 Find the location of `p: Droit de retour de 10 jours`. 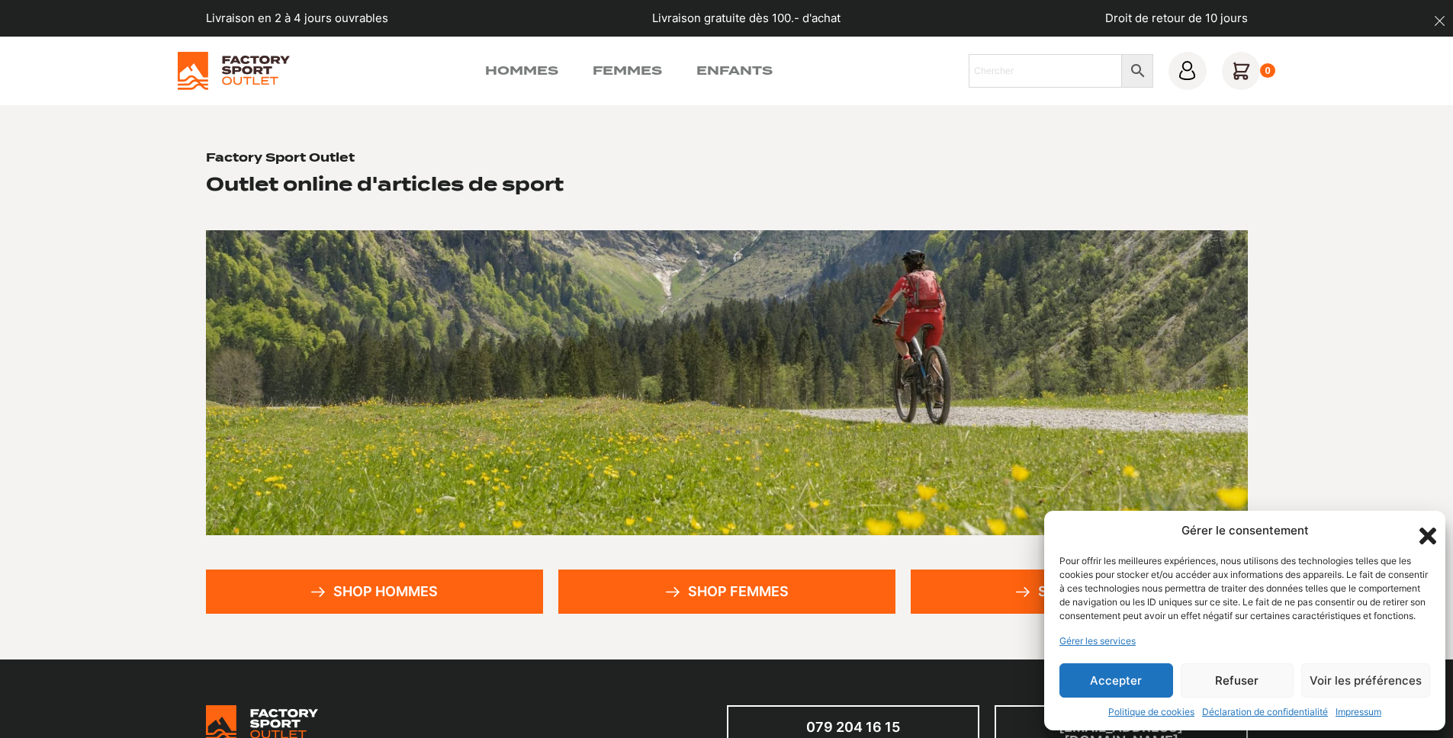

p: Droit de retour de 10 jours is located at coordinates (1176, 18).